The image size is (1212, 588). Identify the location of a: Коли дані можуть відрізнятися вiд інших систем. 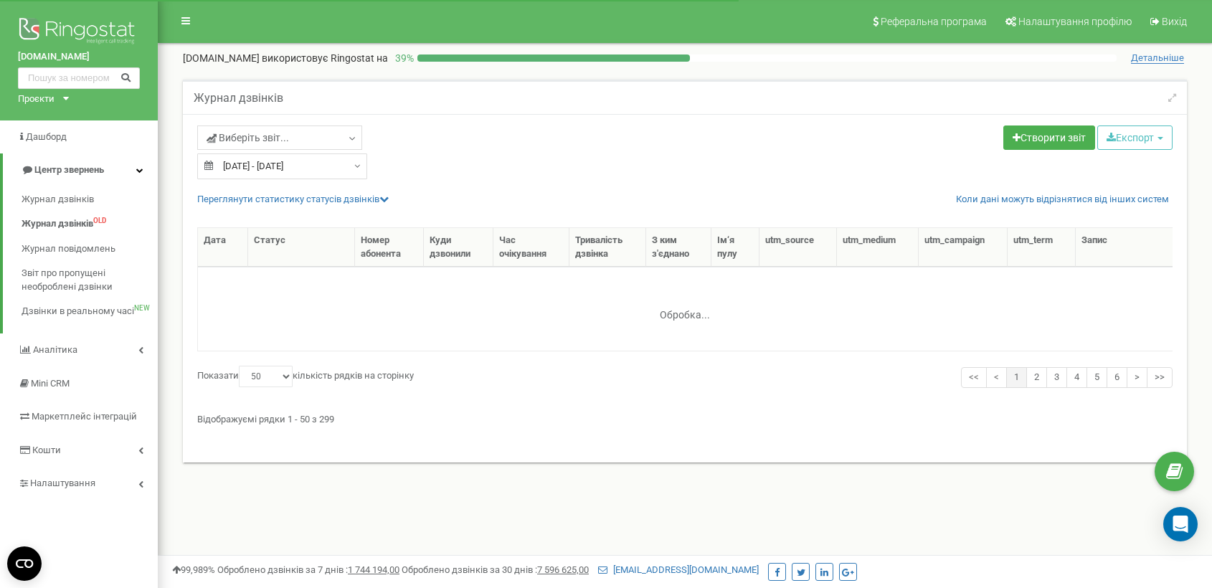
(1062, 199).